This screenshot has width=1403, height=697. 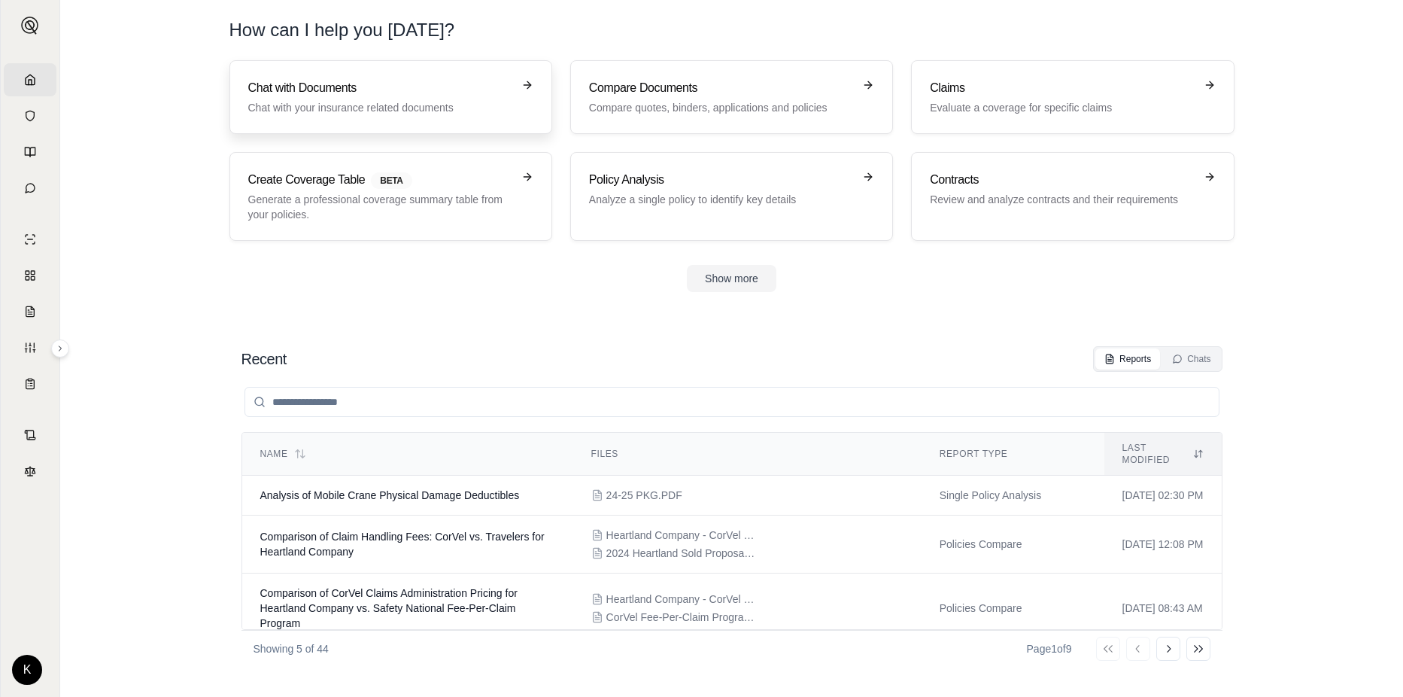 What do you see at coordinates (1012, 454) in the screenshot?
I see `th: Report Type` at bounding box center [1012, 454].